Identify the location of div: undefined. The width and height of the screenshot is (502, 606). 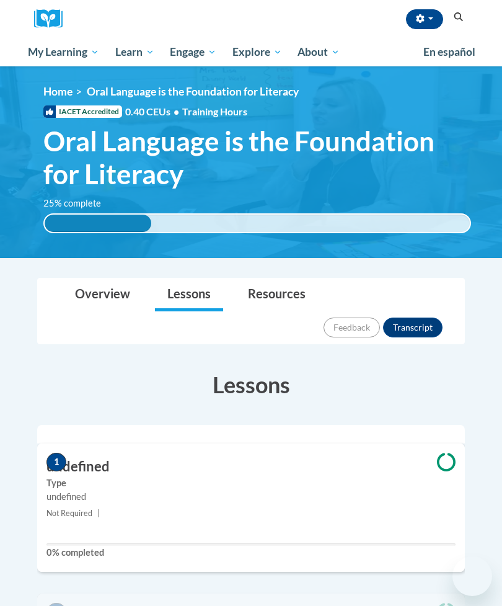
(251, 497).